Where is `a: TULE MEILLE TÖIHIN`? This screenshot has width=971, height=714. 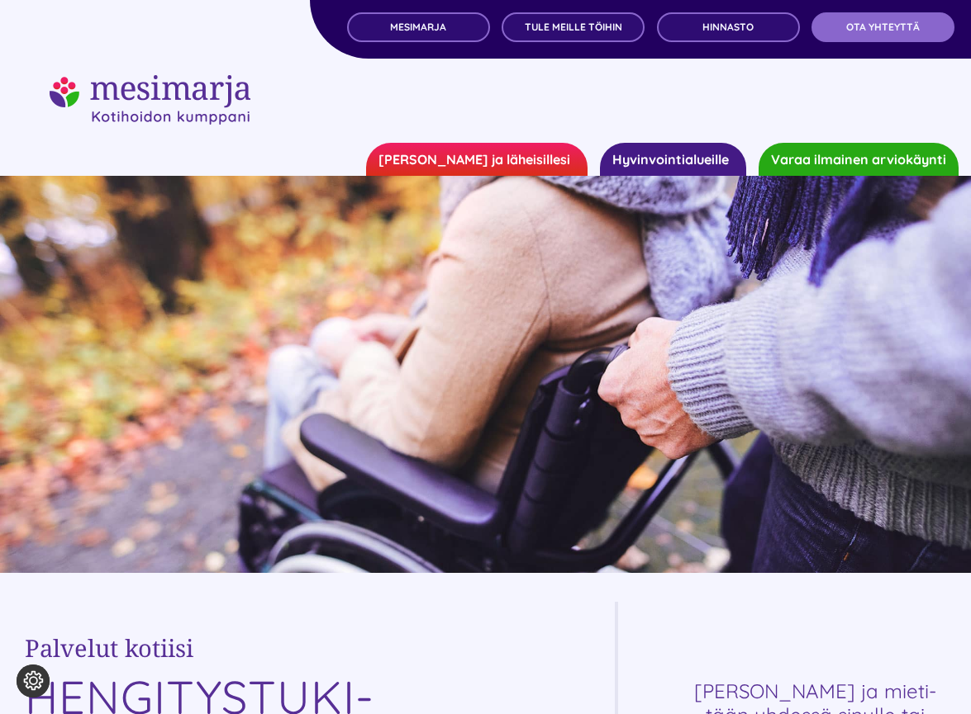
a: TULE MEILLE TÖIHIN is located at coordinates (572, 27).